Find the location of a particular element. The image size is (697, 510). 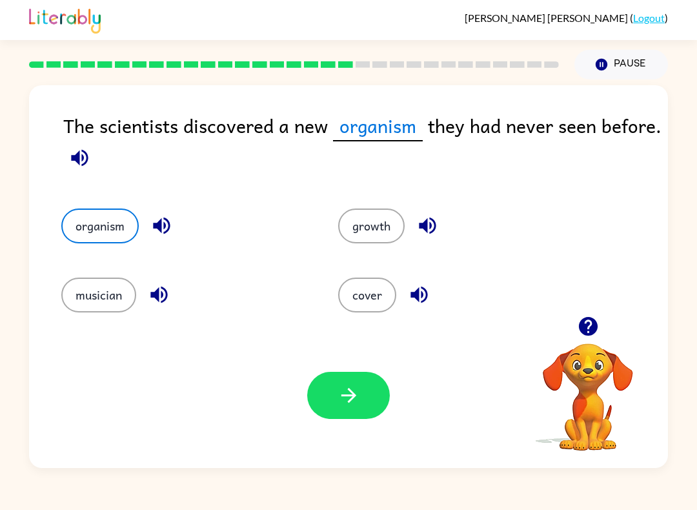

button: musician is located at coordinates (99, 295).